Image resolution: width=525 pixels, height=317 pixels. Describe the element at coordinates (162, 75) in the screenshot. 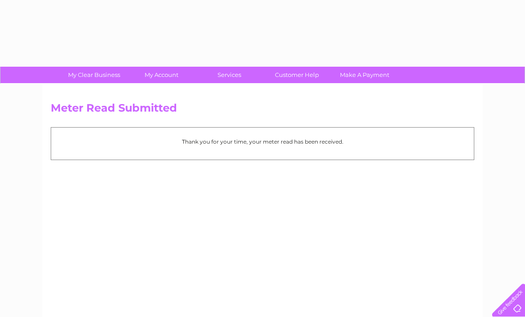

I see `a: My Account` at that location.